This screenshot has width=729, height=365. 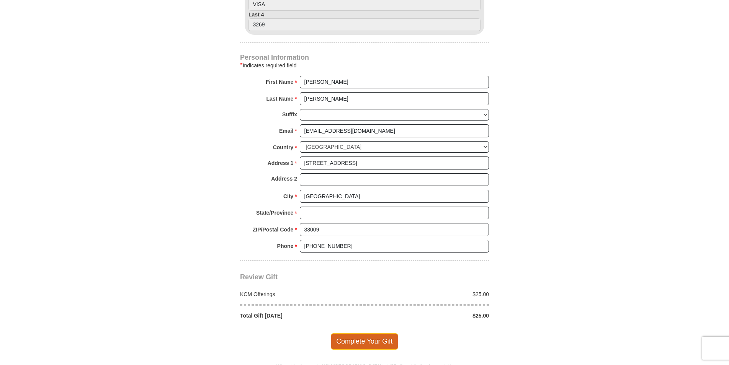 What do you see at coordinates (281, 163) in the screenshot?
I see `strong: Address 1` at bounding box center [281, 163].